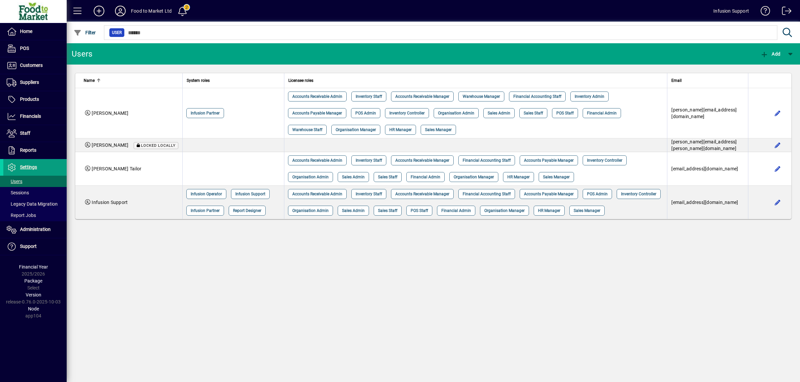  Describe the element at coordinates (26, 31) in the screenshot. I see `span: Home` at that location.